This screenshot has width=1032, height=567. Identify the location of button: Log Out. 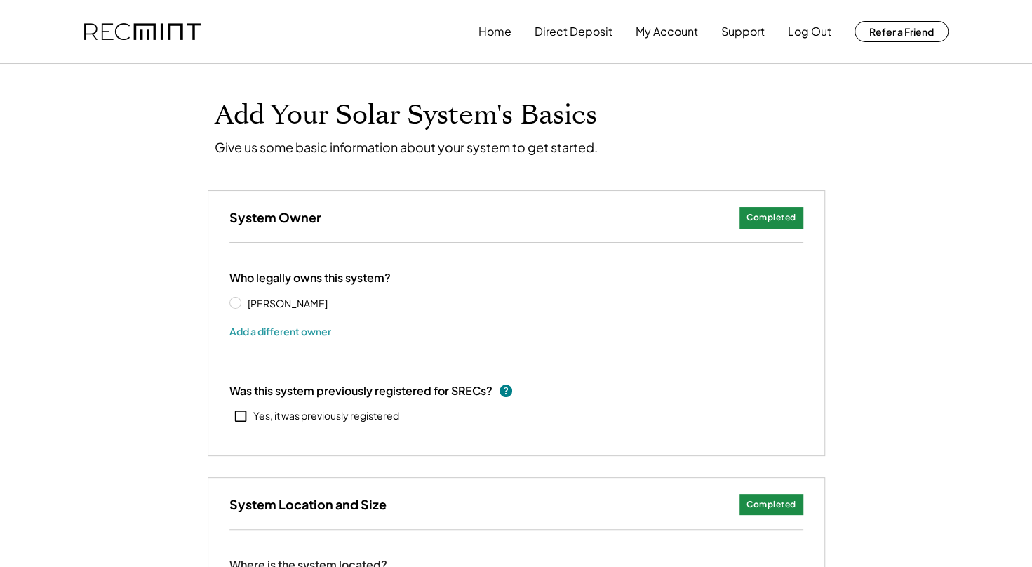
(810, 32).